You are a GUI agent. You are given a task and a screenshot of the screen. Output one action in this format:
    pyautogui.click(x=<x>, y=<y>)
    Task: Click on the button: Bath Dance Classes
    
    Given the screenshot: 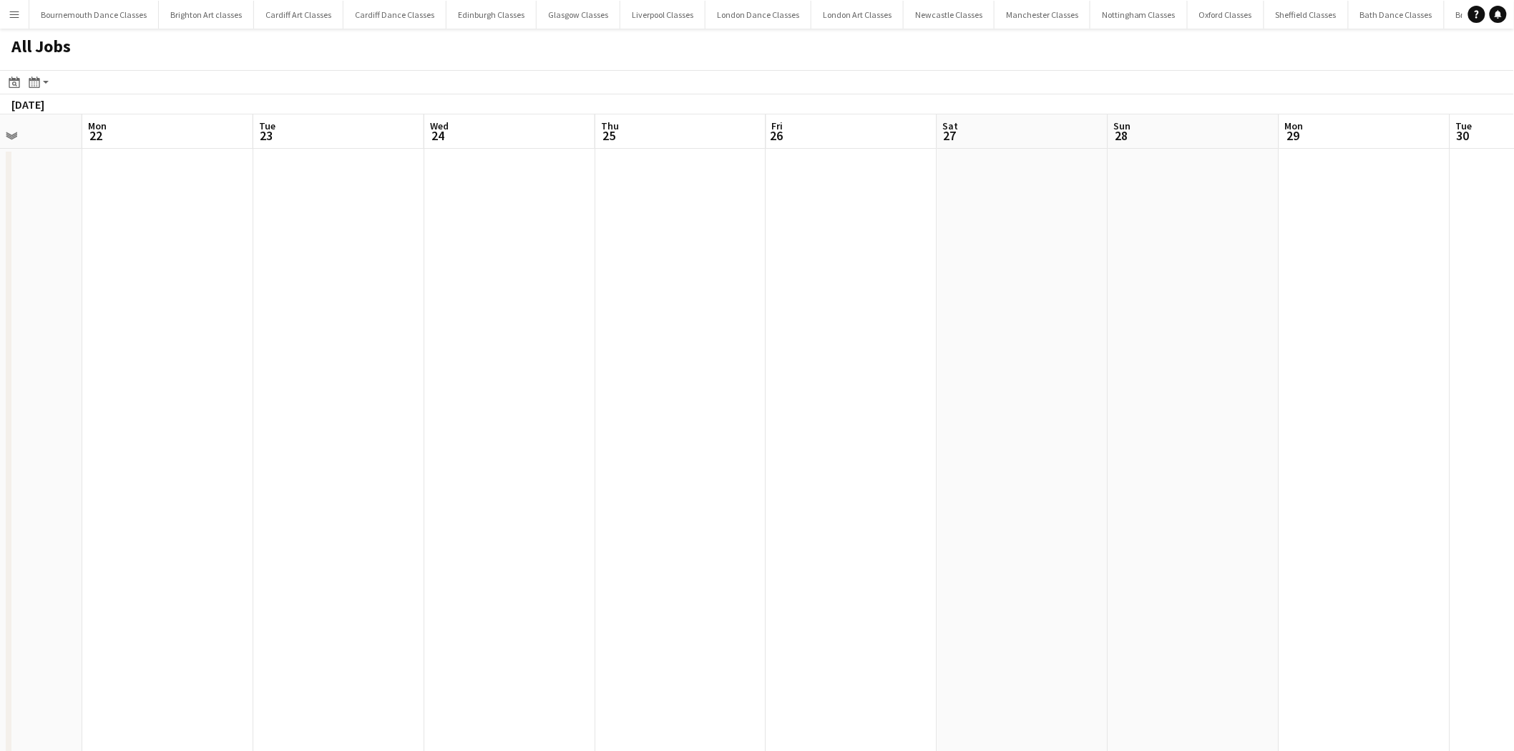 What is the action you would take?
    pyautogui.click(x=1396, y=14)
    